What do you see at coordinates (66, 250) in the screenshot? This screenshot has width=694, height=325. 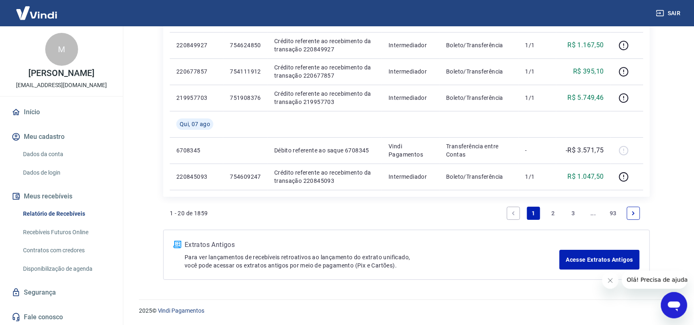 I see `a: Contratos com credores` at bounding box center [66, 250].